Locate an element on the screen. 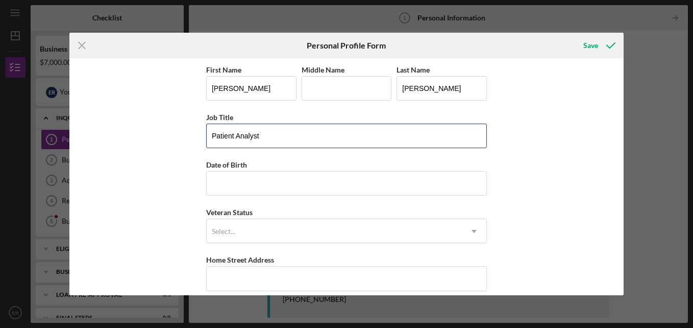  div: Select... is located at coordinates (224, 231).